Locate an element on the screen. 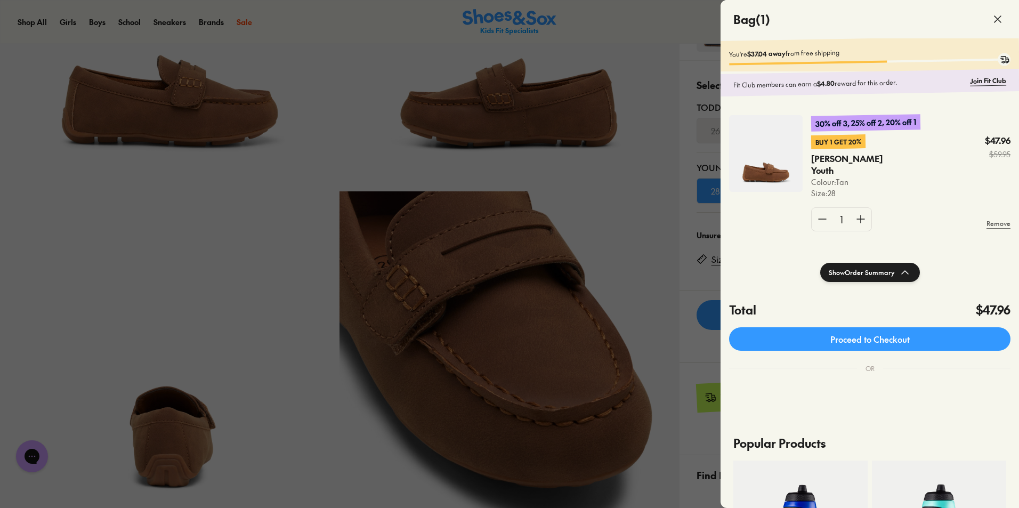  img: 4-474354.jpg is located at coordinates (766, 153).